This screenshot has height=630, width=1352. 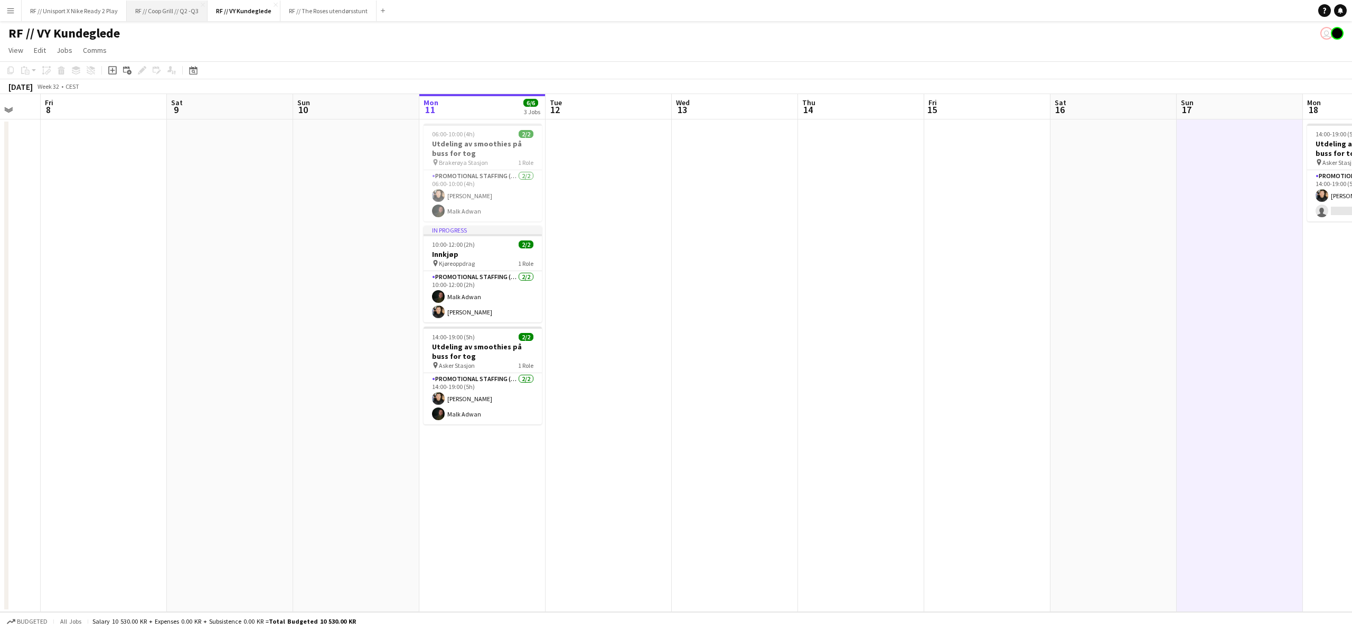 What do you see at coordinates (1337, 33) in the screenshot?
I see `app-user-avatar: Hin Shing Cheung` at bounding box center [1337, 33].